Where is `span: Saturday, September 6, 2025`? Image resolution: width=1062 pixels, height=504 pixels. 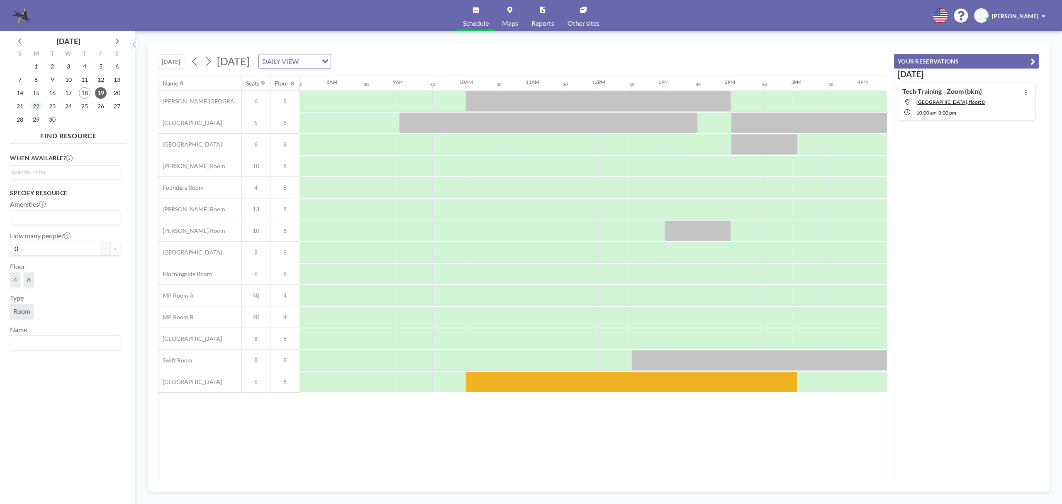 span: Saturday, September 6, 2025 is located at coordinates (117, 66).